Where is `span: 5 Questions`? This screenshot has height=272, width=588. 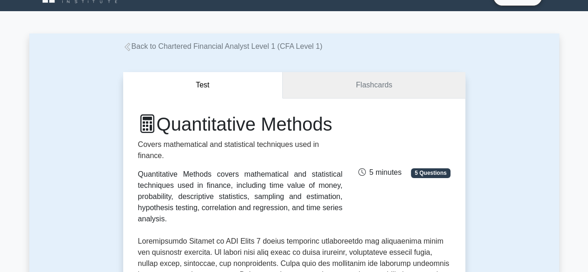
span: 5 Questions is located at coordinates (430, 173).